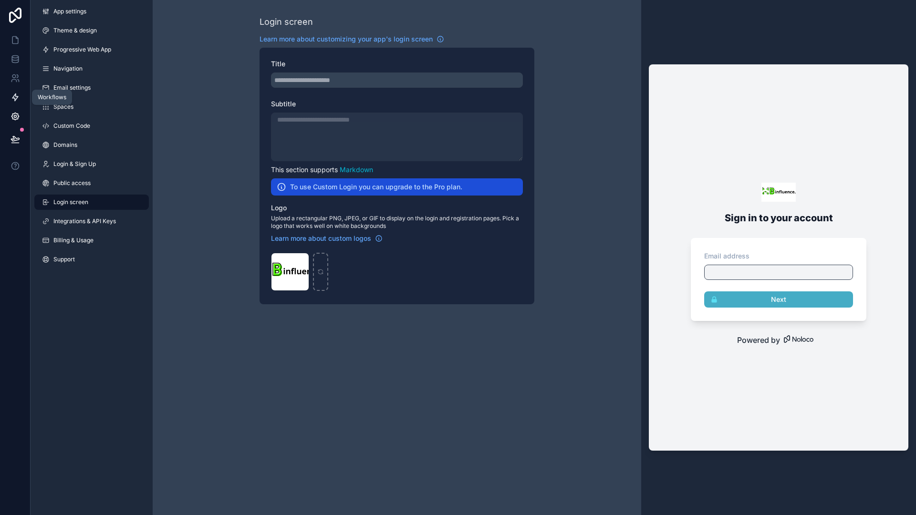 This screenshot has height=515, width=916. Describe the element at coordinates (92, 221) in the screenshot. I see `a: Integrations & API Keys` at that location.